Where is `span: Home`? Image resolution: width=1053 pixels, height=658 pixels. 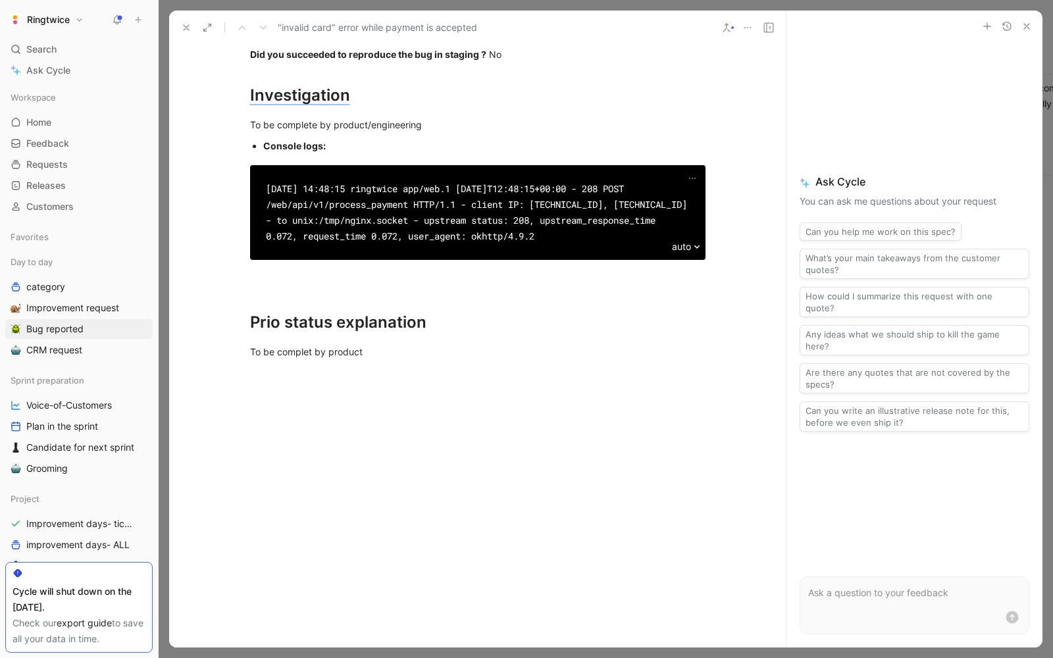 span: Home is located at coordinates (39, 122).